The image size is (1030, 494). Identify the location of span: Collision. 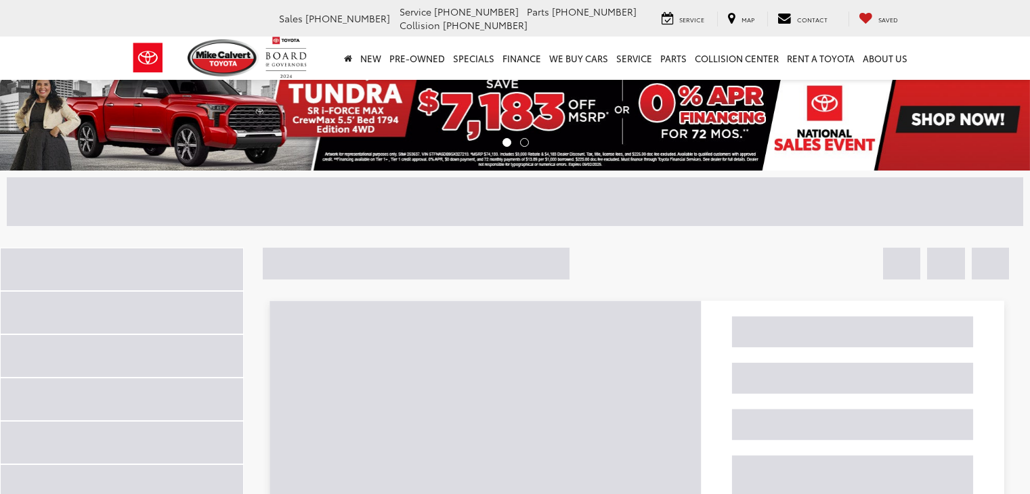
(420, 25).